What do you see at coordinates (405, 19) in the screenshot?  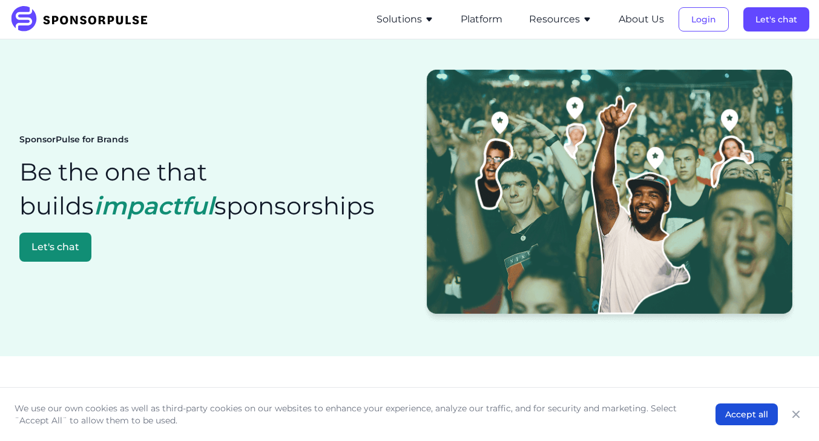 I see `button: Solutions` at bounding box center [405, 19].